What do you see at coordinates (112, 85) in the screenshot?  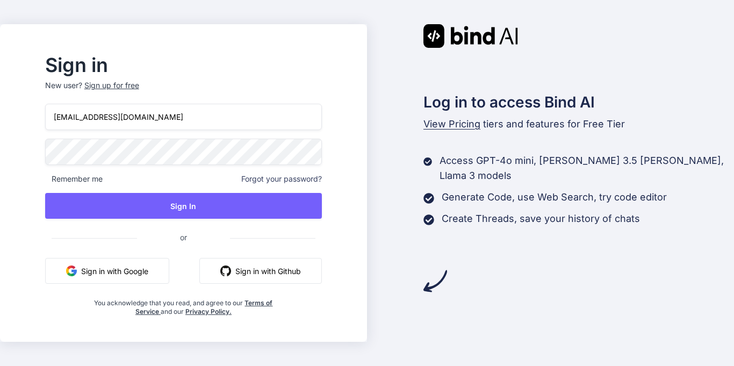 I see `div: Sign up for free` at bounding box center [112, 85].